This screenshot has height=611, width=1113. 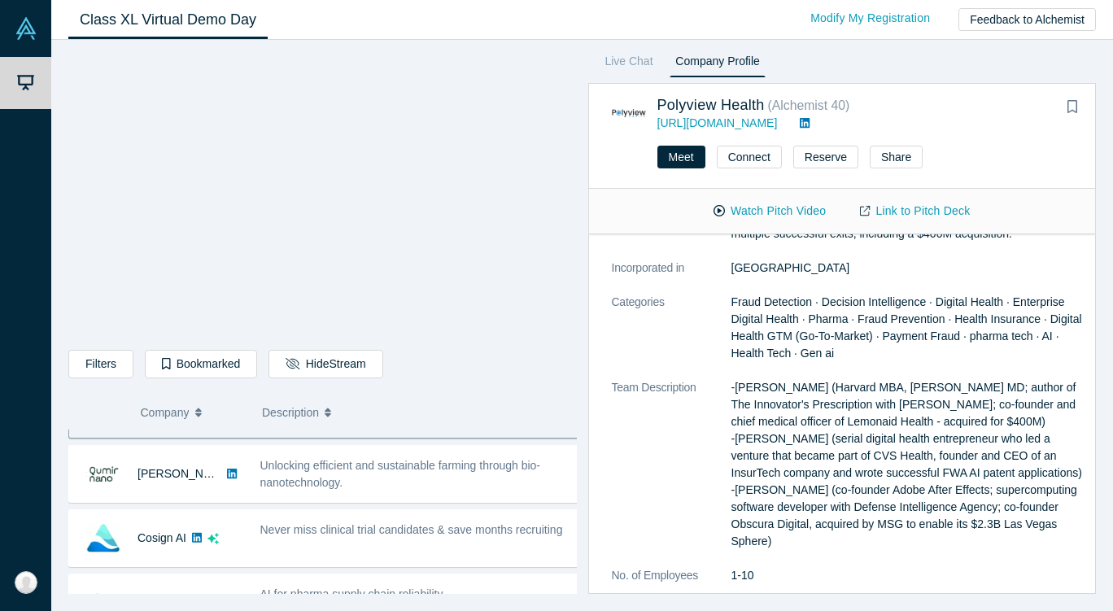 What do you see at coordinates (908, 575) in the screenshot?
I see `dd: 1-10` at bounding box center [908, 575].